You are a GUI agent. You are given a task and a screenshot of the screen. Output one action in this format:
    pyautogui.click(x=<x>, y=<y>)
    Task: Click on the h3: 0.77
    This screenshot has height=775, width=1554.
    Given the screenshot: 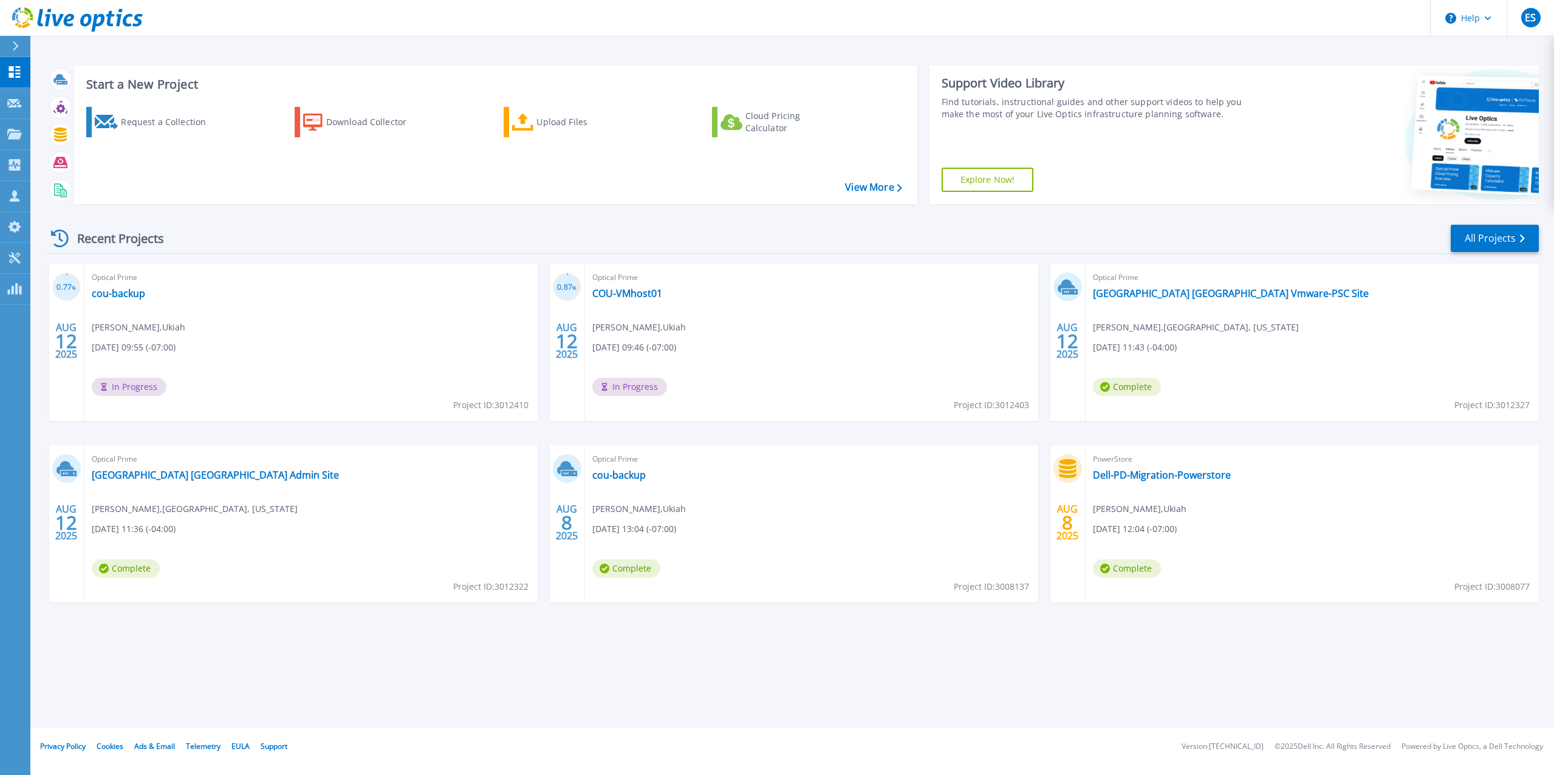 What is the action you would take?
    pyautogui.click(x=66, y=287)
    